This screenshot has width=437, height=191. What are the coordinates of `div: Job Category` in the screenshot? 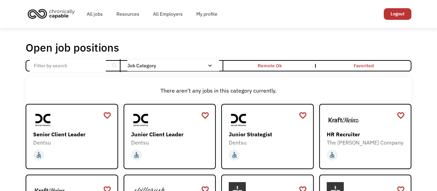 It's located at (173, 66).